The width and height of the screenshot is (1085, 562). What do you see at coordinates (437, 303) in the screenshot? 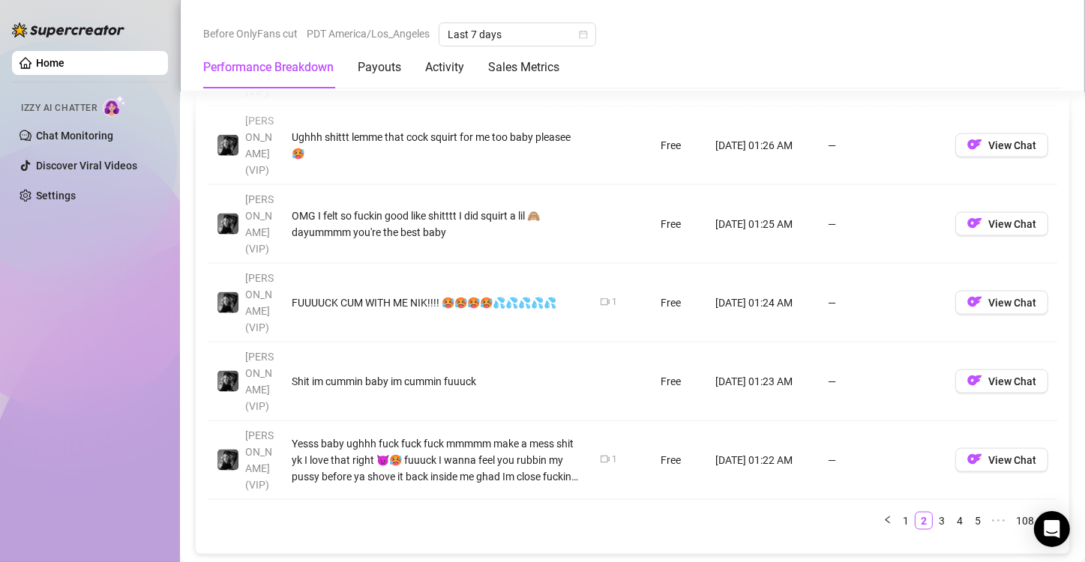
I see `div: FUUUUCK CUM WITH ME NIK!!!! 🥵🥵🥵🥵💦💦💦💦💦` at bounding box center [437, 303].